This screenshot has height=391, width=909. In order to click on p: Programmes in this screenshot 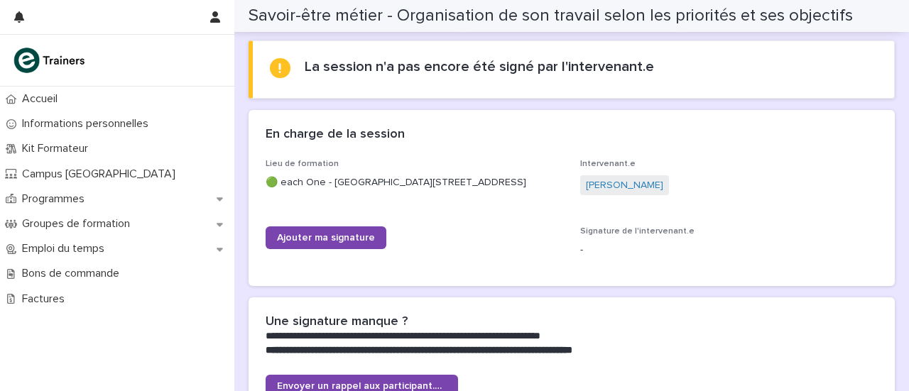, I will do `click(56, 199)`.